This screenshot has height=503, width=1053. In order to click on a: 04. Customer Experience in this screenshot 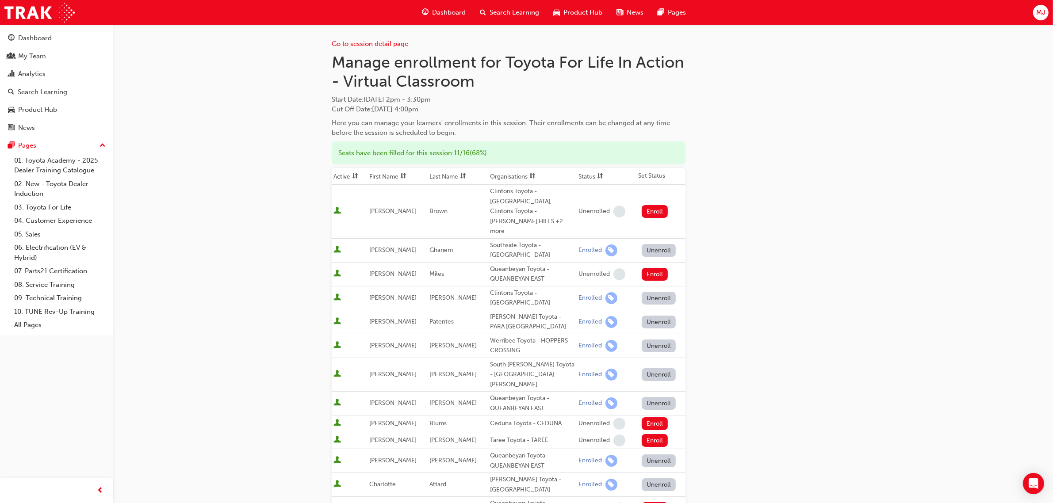, I will do `click(60, 221)`.